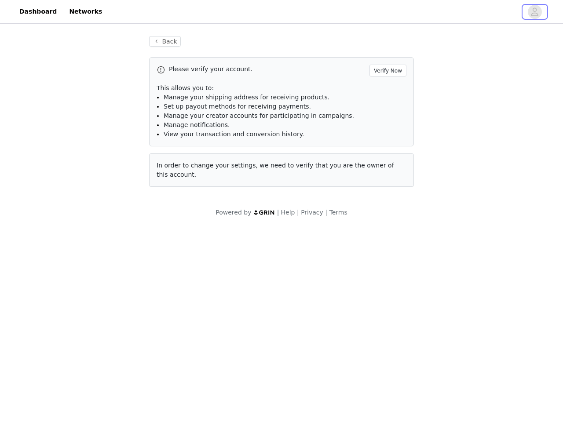 This screenshot has width=563, height=422. I want to click on a: Dashboard, so click(38, 11).